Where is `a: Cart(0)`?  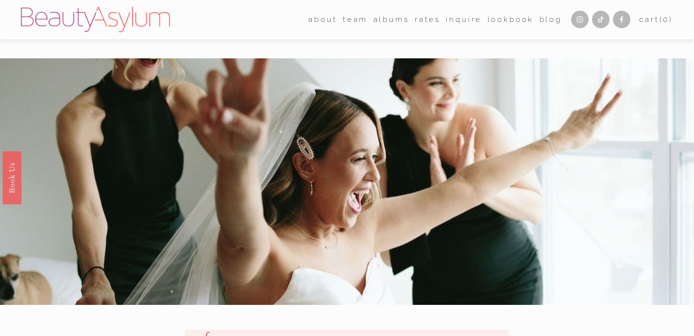 a: Cart(0) is located at coordinates (656, 20).